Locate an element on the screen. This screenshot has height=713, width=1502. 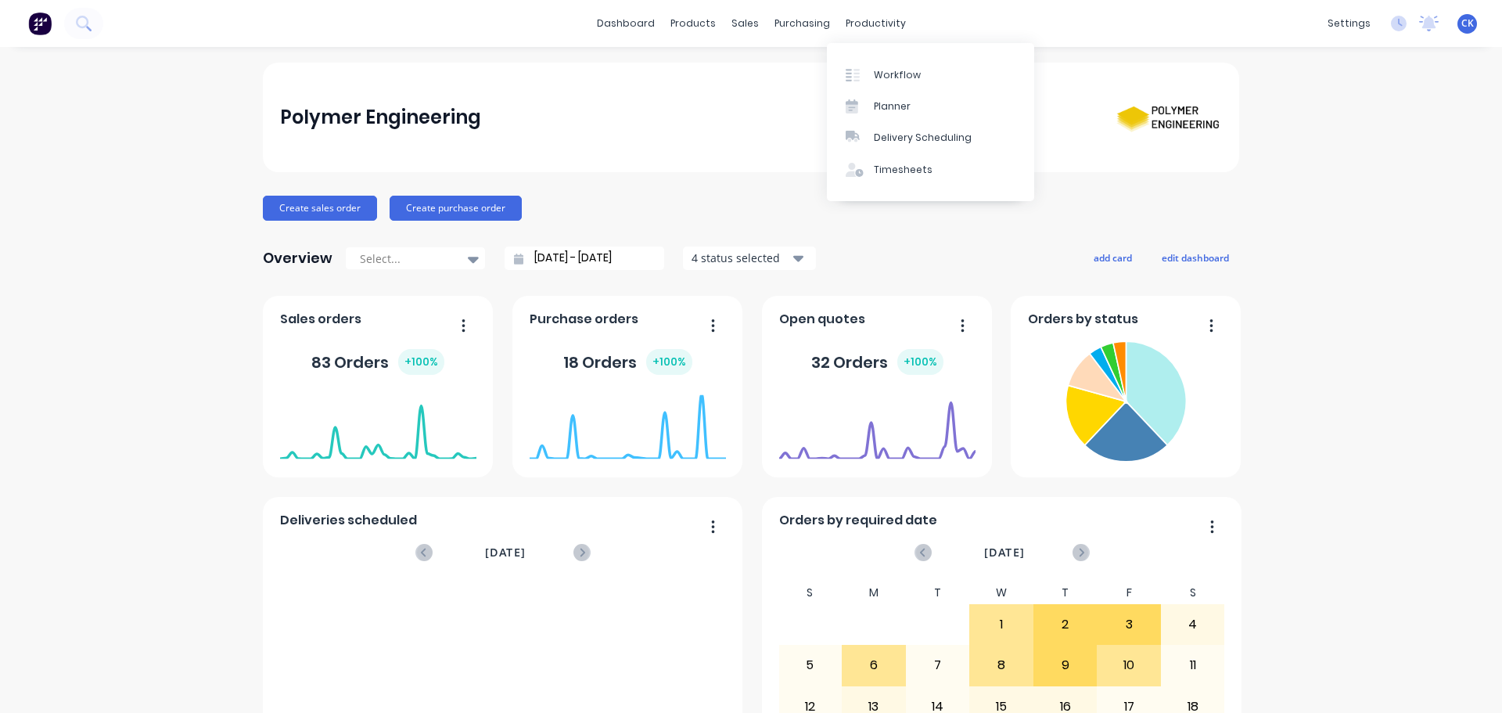
span: Purchase orders is located at coordinates (584, 319).